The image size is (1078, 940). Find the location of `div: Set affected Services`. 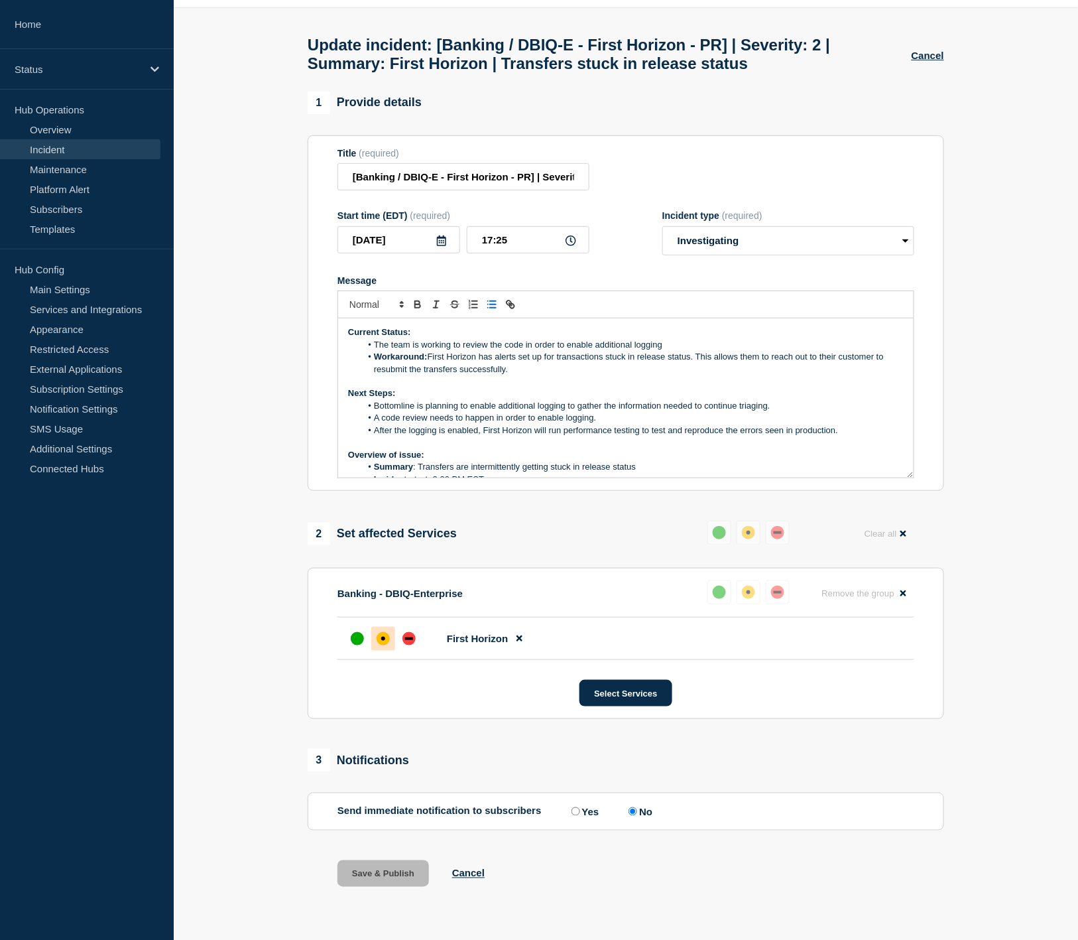

div: Set affected Services is located at coordinates (382, 534).